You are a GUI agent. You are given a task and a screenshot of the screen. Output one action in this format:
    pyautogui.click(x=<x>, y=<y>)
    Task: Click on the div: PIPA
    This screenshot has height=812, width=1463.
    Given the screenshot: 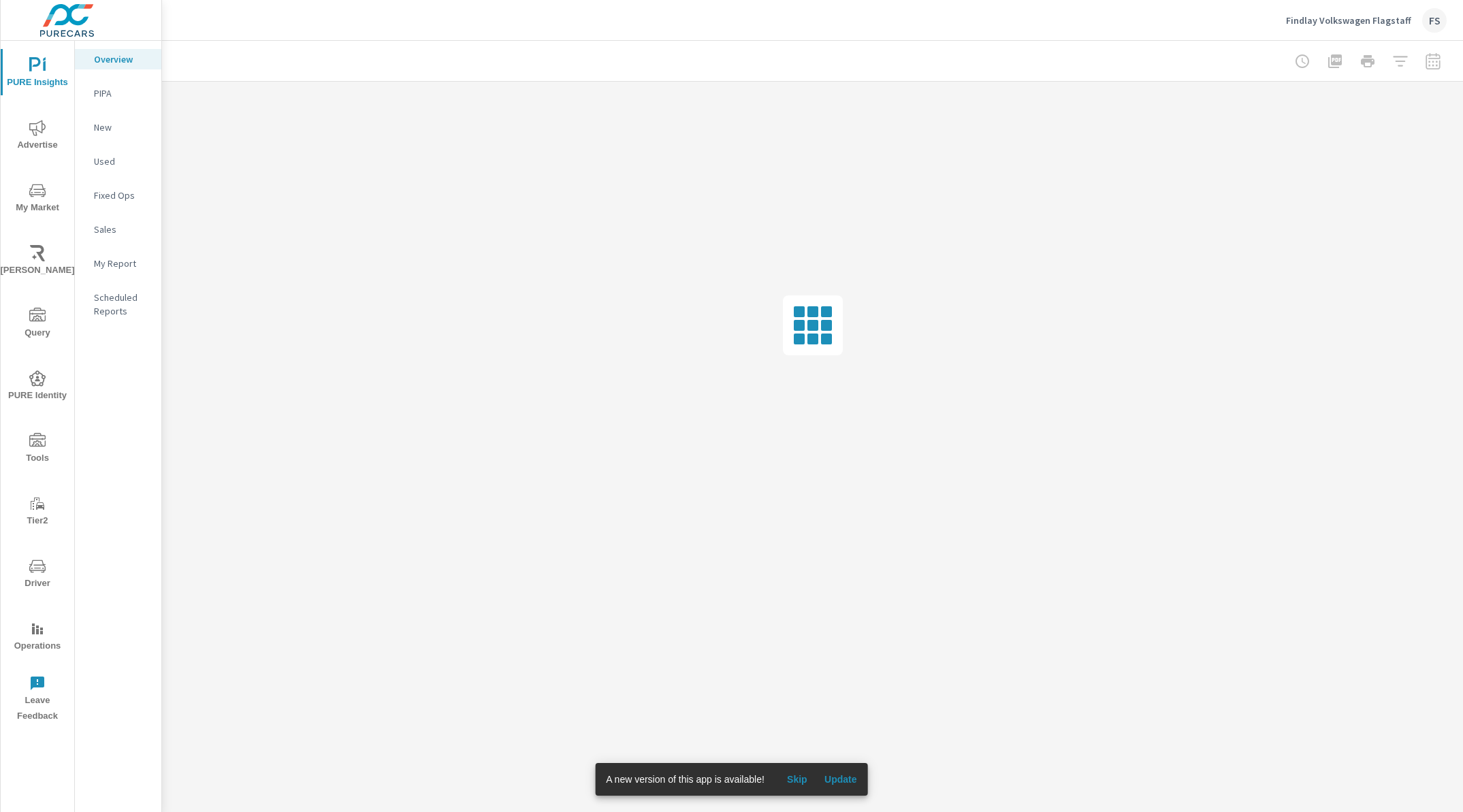 What is the action you would take?
    pyautogui.click(x=118, y=93)
    